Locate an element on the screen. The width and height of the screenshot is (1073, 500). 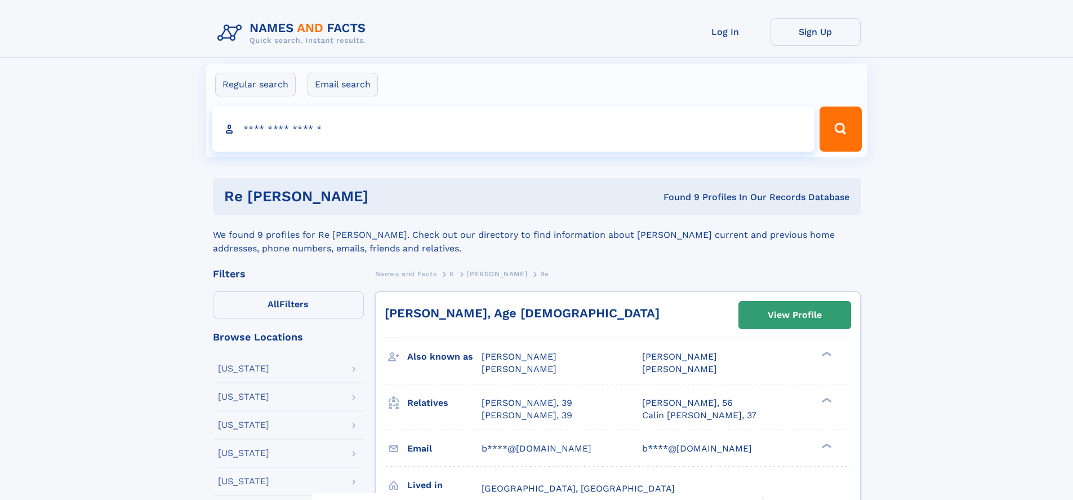
span: K is located at coordinates (452, 274).